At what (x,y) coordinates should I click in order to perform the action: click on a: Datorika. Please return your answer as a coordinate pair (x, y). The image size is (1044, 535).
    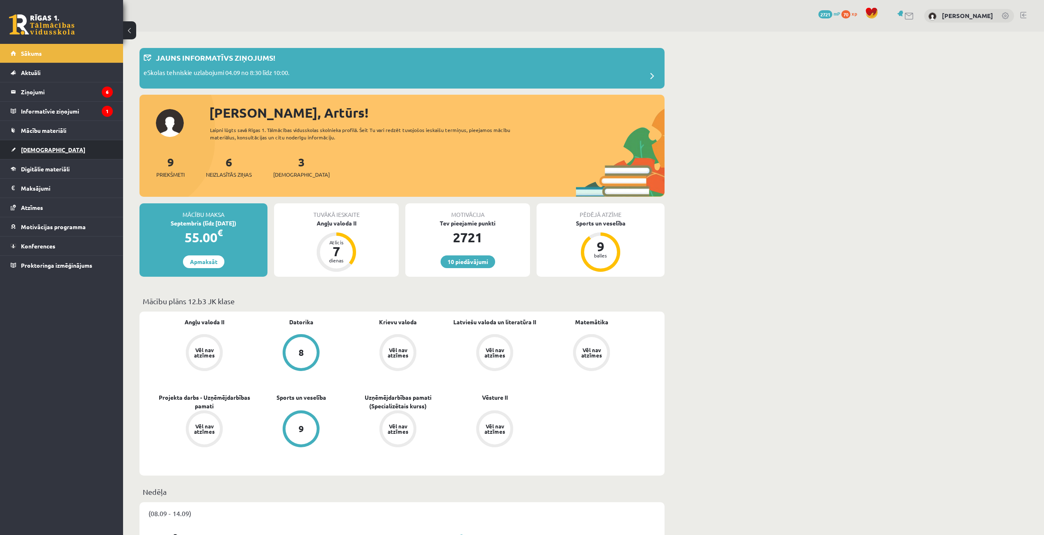
    Looking at the image, I should click on (301, 322).